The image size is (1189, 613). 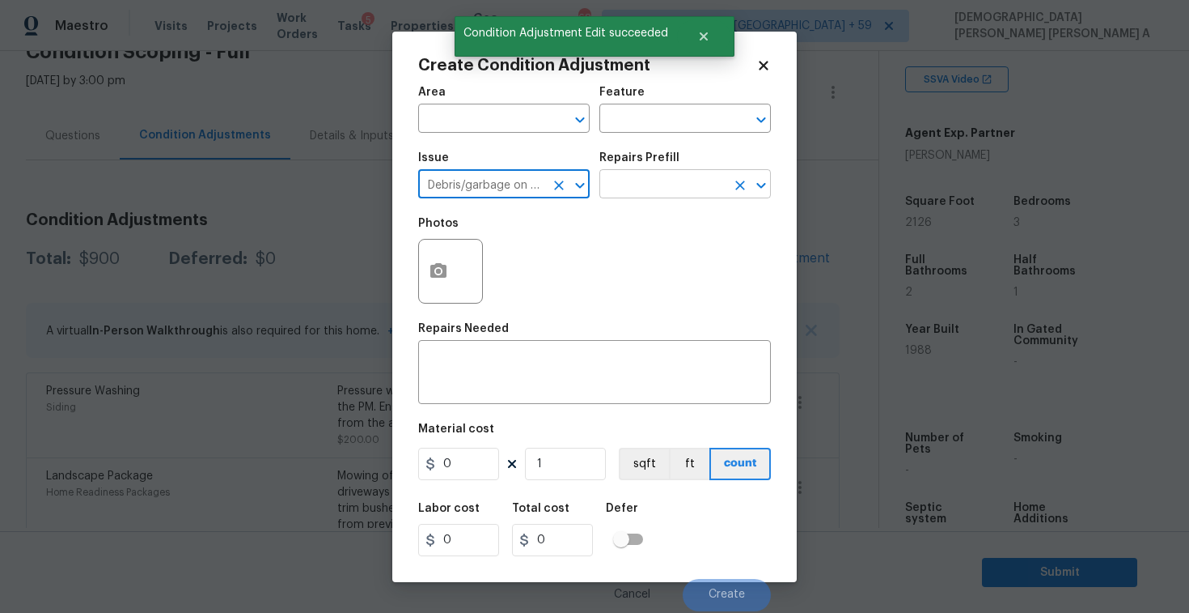 What do you see at coordinates (566, 33) in the screenshot?
I see `span: Condition Adjustment Edit succeeded` at bounding box center [566, 33].